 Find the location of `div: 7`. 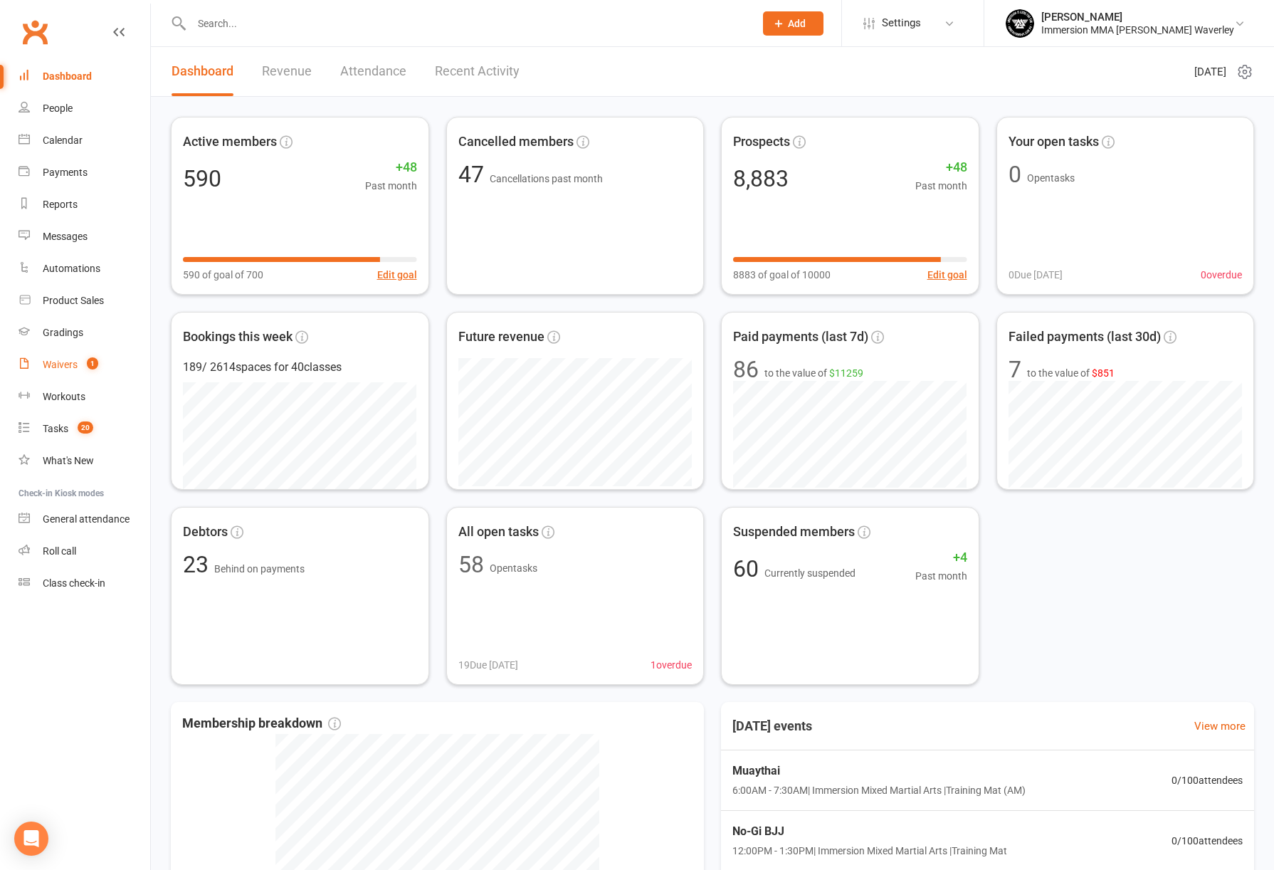

div: 7 is located at coordinates (1015, 369).